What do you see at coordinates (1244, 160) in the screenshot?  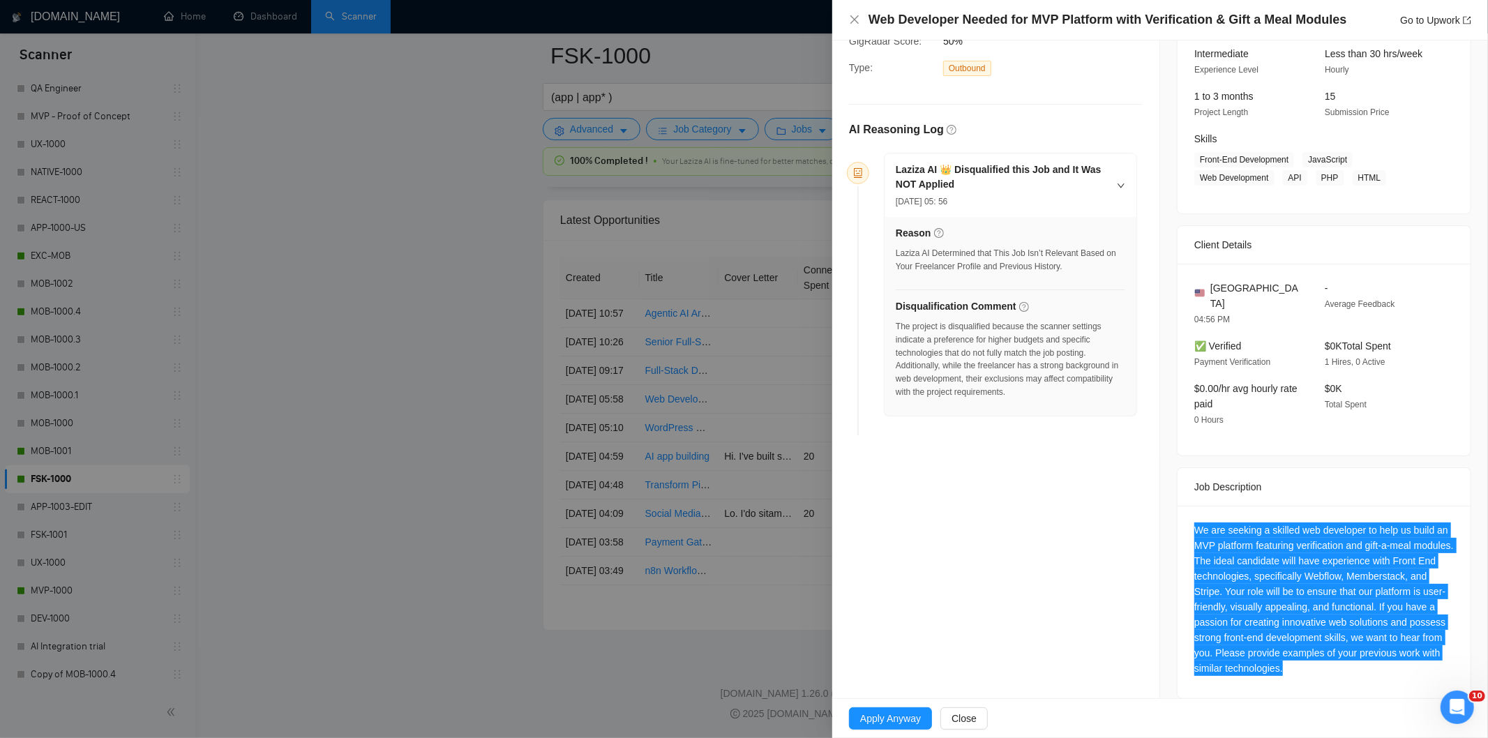 I see `span: Front-End Development` at bounding box center [1244, 160].